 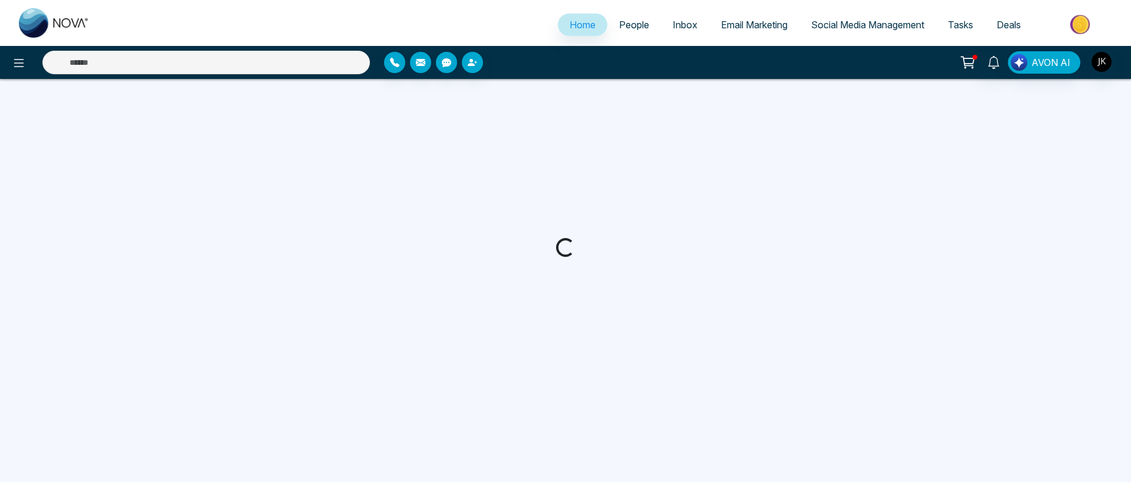 What do you see at coordinates (1008, 25) in the screenshot?
I see `span: Deals` at bounding box center [1008, 25].